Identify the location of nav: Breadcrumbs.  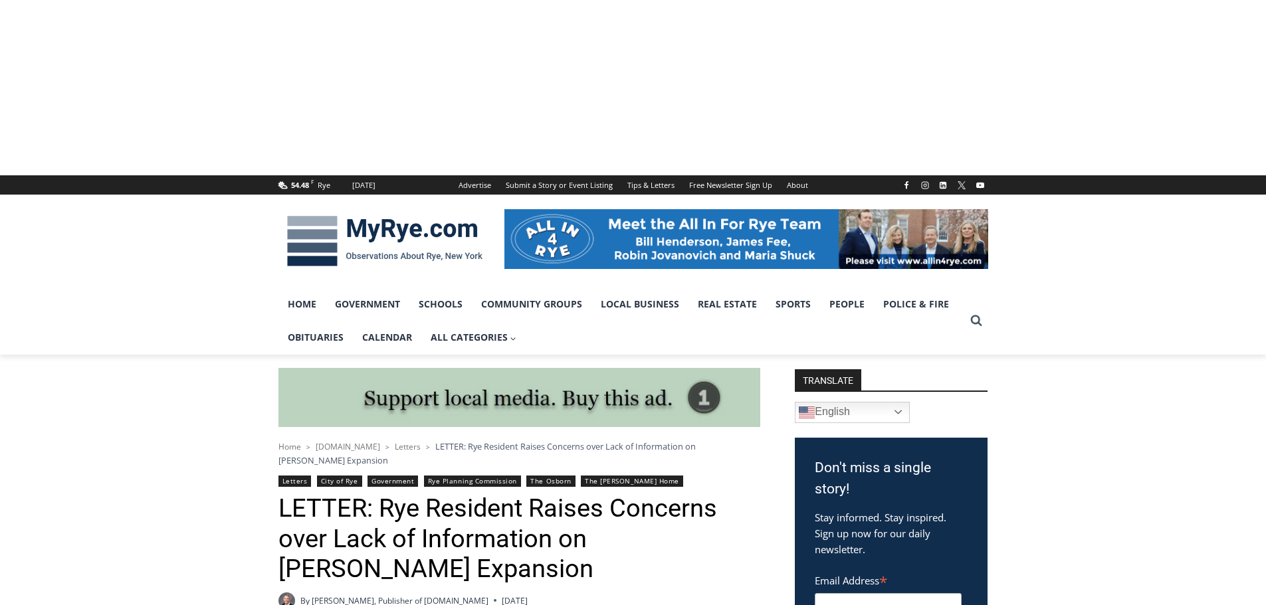
(519, 453).